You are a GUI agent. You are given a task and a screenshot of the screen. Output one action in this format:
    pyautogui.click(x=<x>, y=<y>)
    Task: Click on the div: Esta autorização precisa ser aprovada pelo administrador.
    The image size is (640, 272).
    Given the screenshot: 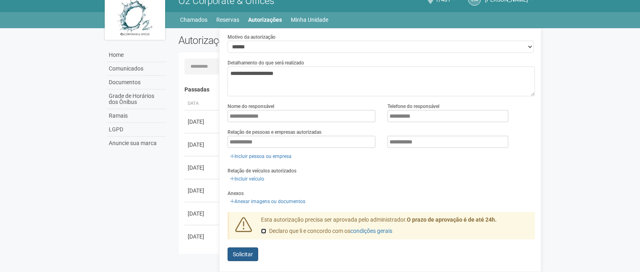 What is the action you would take?
    pyautogui.click(x=395, y=228)
    